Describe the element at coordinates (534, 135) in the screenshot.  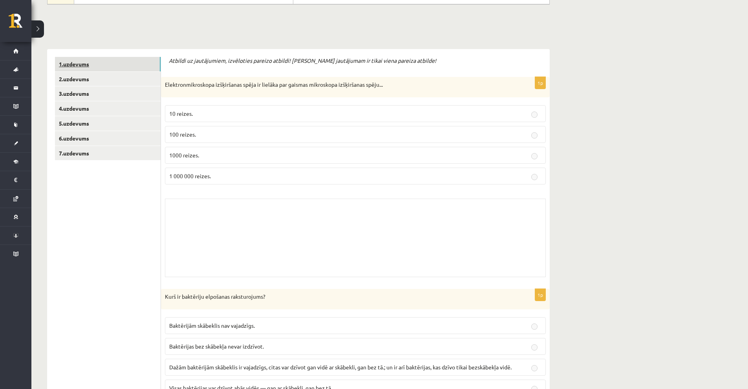
I see `input: 100 reizes.` at that location.